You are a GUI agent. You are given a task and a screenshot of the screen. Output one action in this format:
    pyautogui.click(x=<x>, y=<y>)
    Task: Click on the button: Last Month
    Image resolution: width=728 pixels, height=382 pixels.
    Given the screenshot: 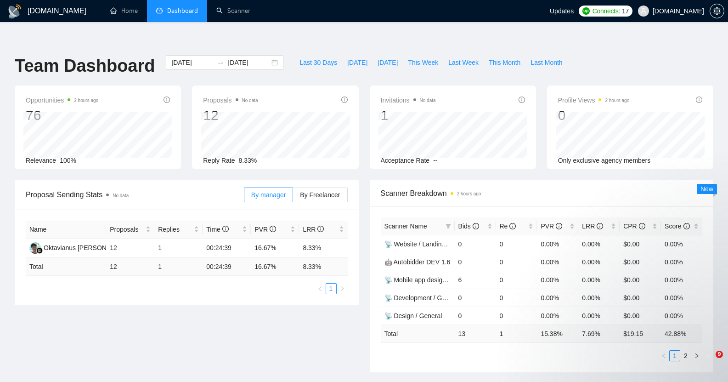 What is the action you would take?
    pyautogui.click(x=546, y=62)
    